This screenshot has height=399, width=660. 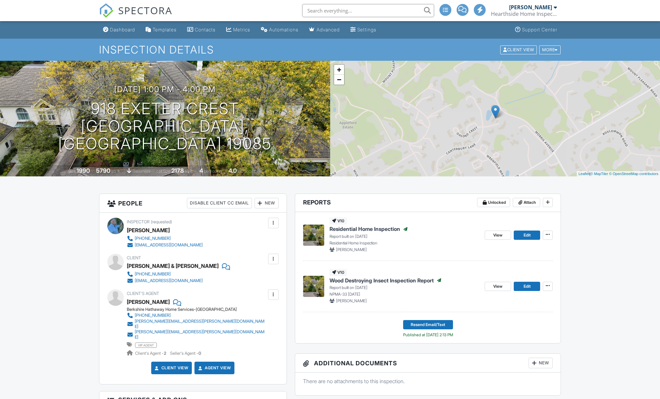 What do you see at coordinates (164, 29) in the screenshot?
I see `div: Templates` at bounding box center [164, 29].